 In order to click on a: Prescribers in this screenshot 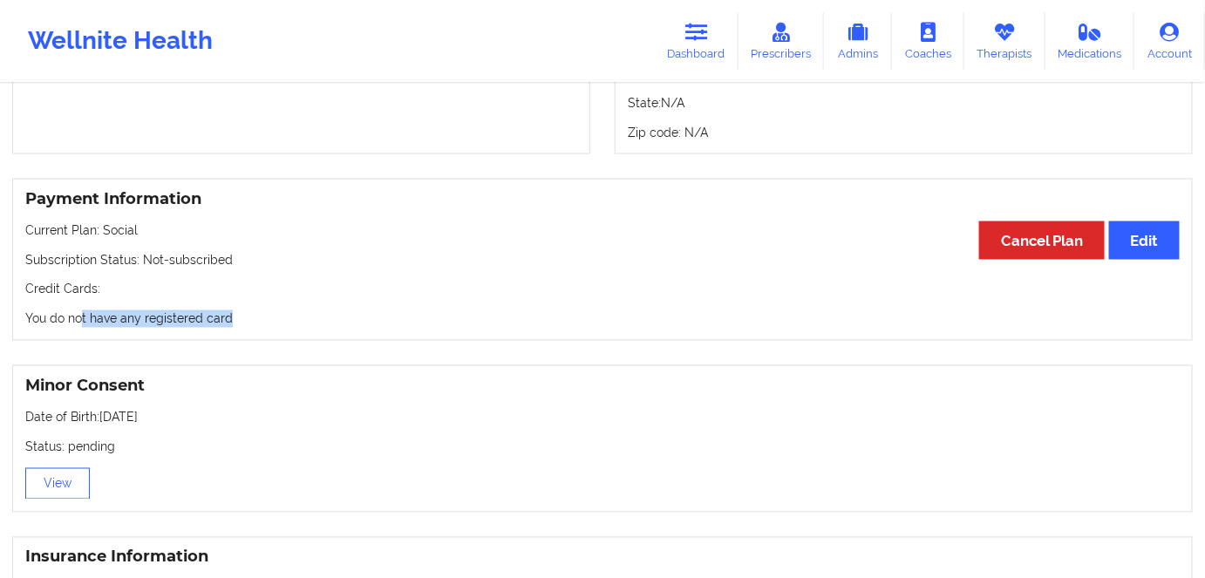, I will do `click(781, 41)`.